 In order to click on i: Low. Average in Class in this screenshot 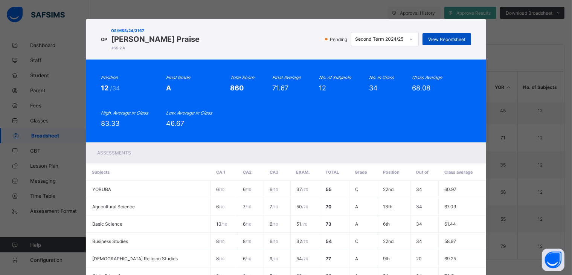, I will do `click(189, 113)`.